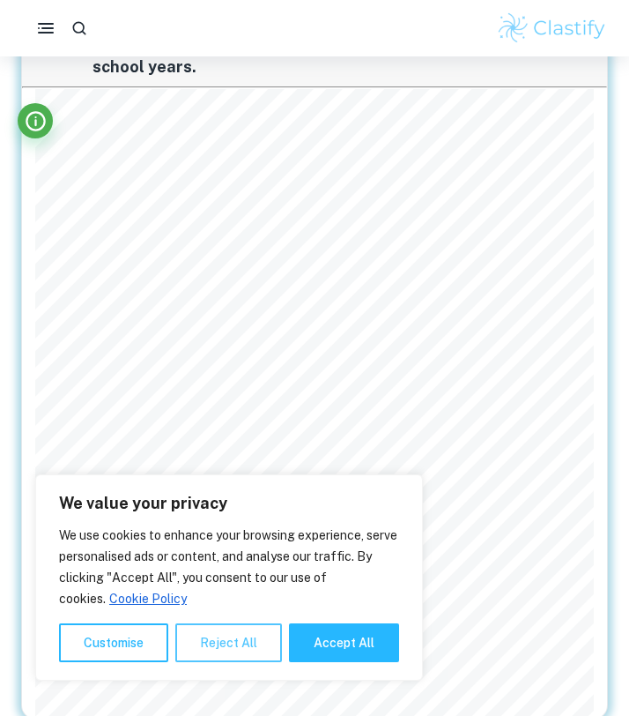 The height and width of the screenshot is (716, 629). Describe the element at coordinates (148, 599) in the screenshot. I see `a: Cookie Policy` at that location.